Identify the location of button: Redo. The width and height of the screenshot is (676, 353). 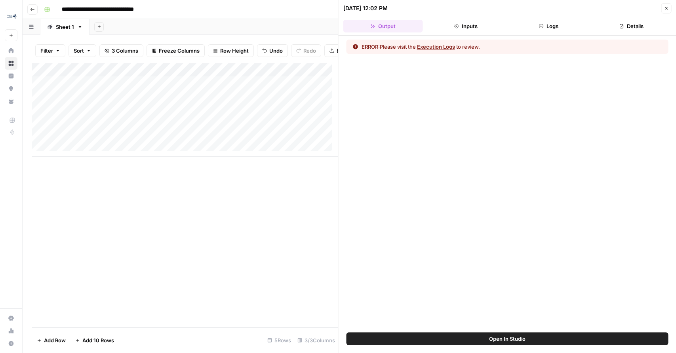
(306, 51).